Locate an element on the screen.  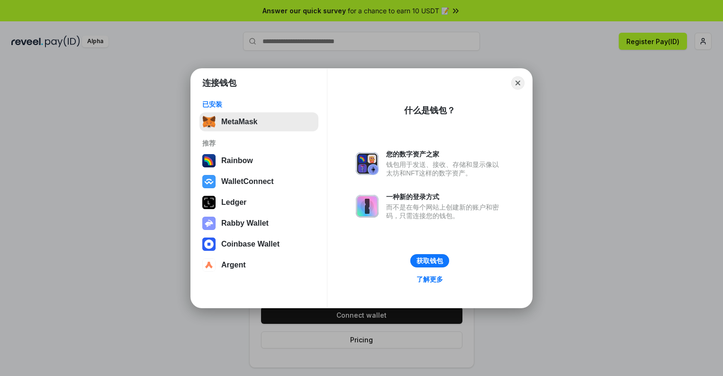
button: Rainbow is located at coordinates (259, 161).